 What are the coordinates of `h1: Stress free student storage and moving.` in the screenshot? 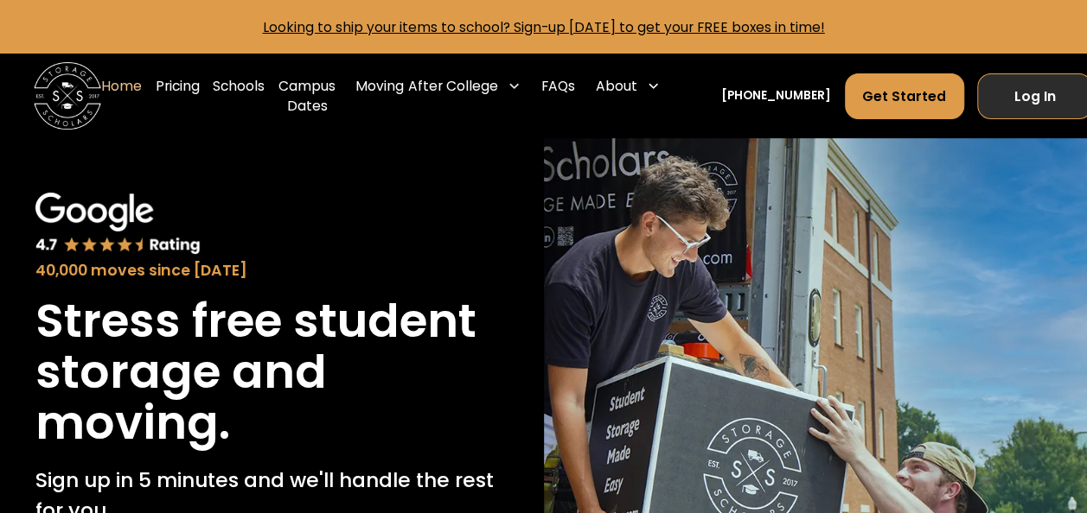 It's located at (271, 372).